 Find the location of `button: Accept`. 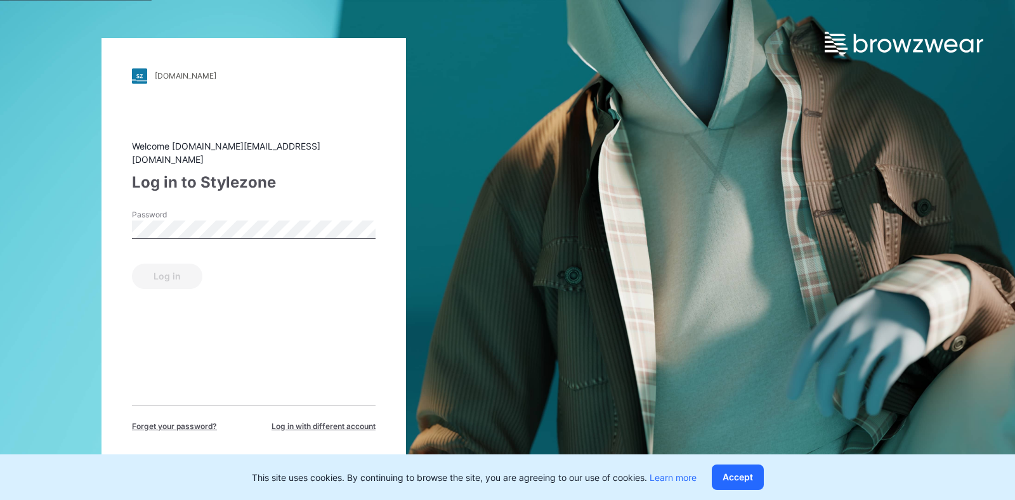

button: Accept is located at coordinates (738, 478).